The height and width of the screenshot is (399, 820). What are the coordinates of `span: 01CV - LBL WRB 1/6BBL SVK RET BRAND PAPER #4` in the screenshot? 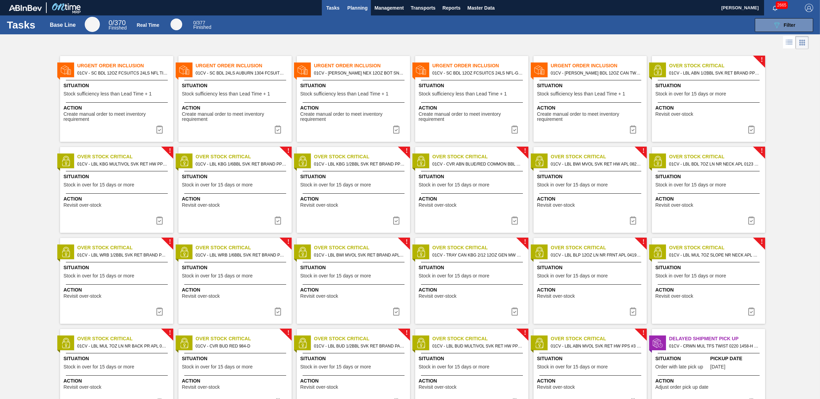 It's located at (241, 255).